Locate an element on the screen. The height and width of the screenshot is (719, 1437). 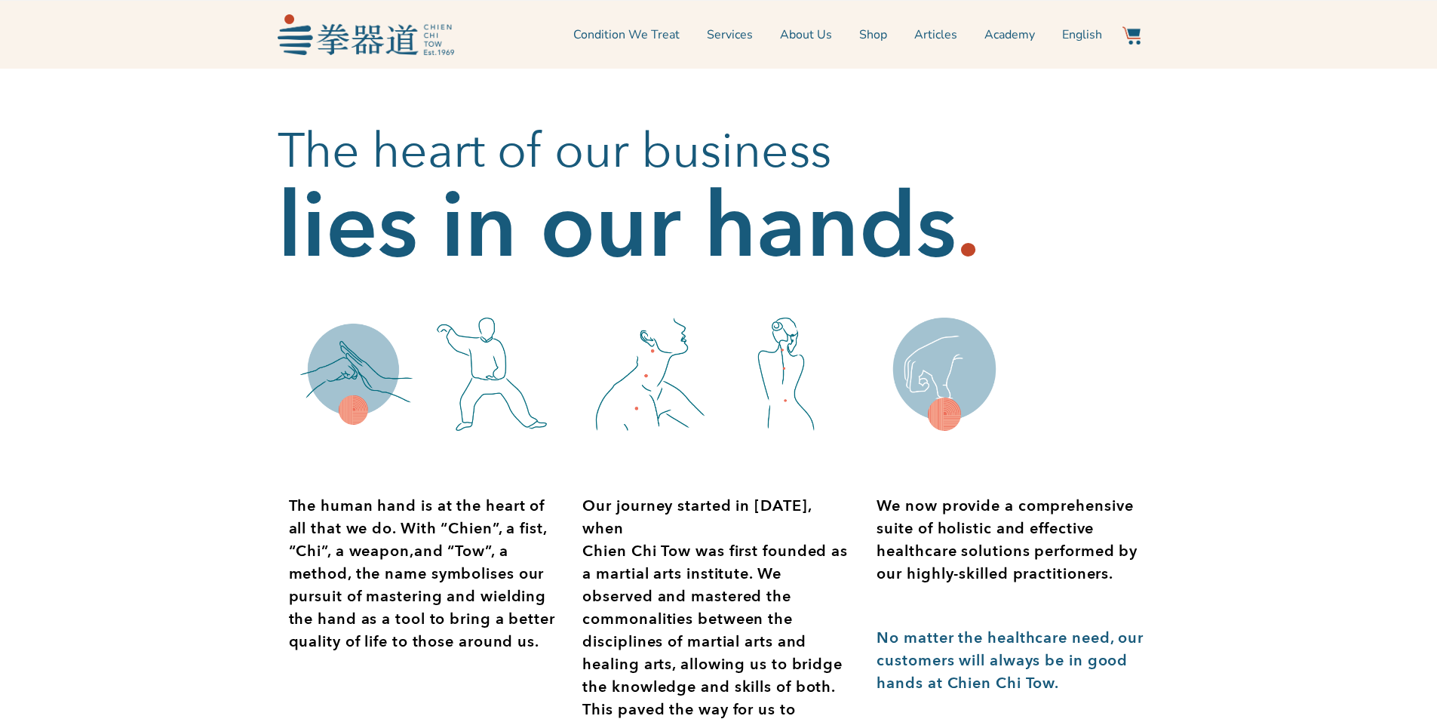
h2: lies in our hands is located at coordinates (617, 227).